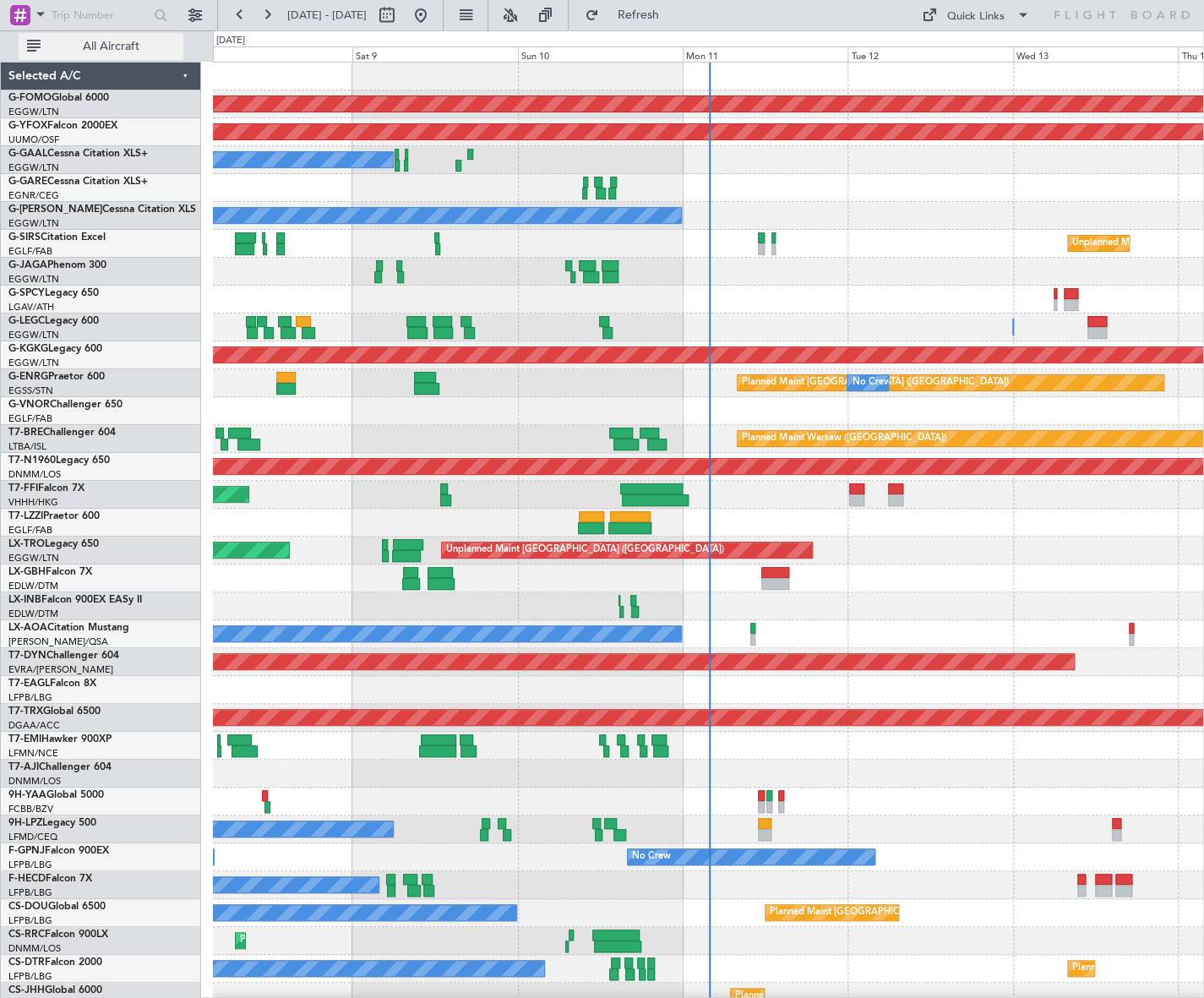 This screenshot has height=998, width=1204. Describe the element at coordinates (28, 405) in the screenshot. I see `span: G-VNOR` at that location.